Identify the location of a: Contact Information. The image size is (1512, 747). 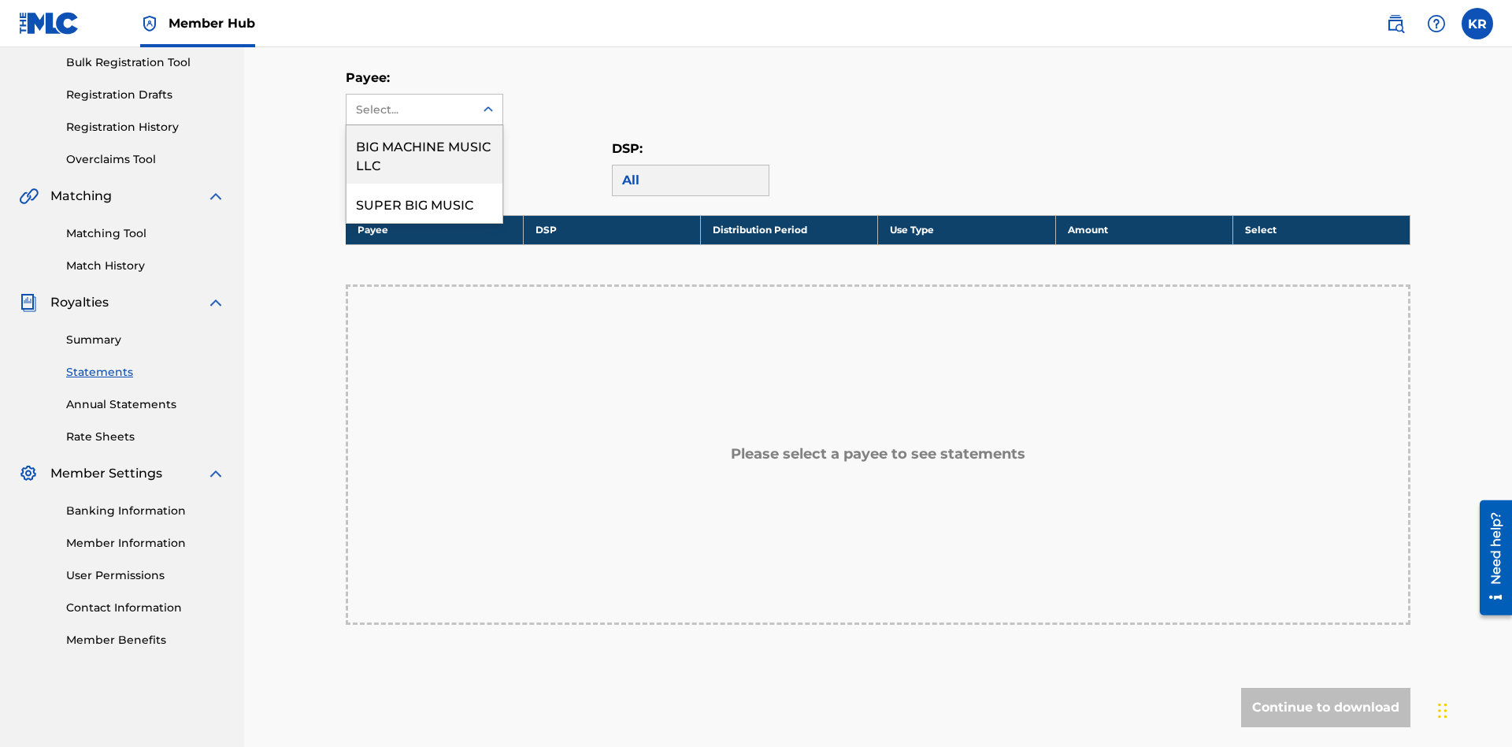
(146, 607).